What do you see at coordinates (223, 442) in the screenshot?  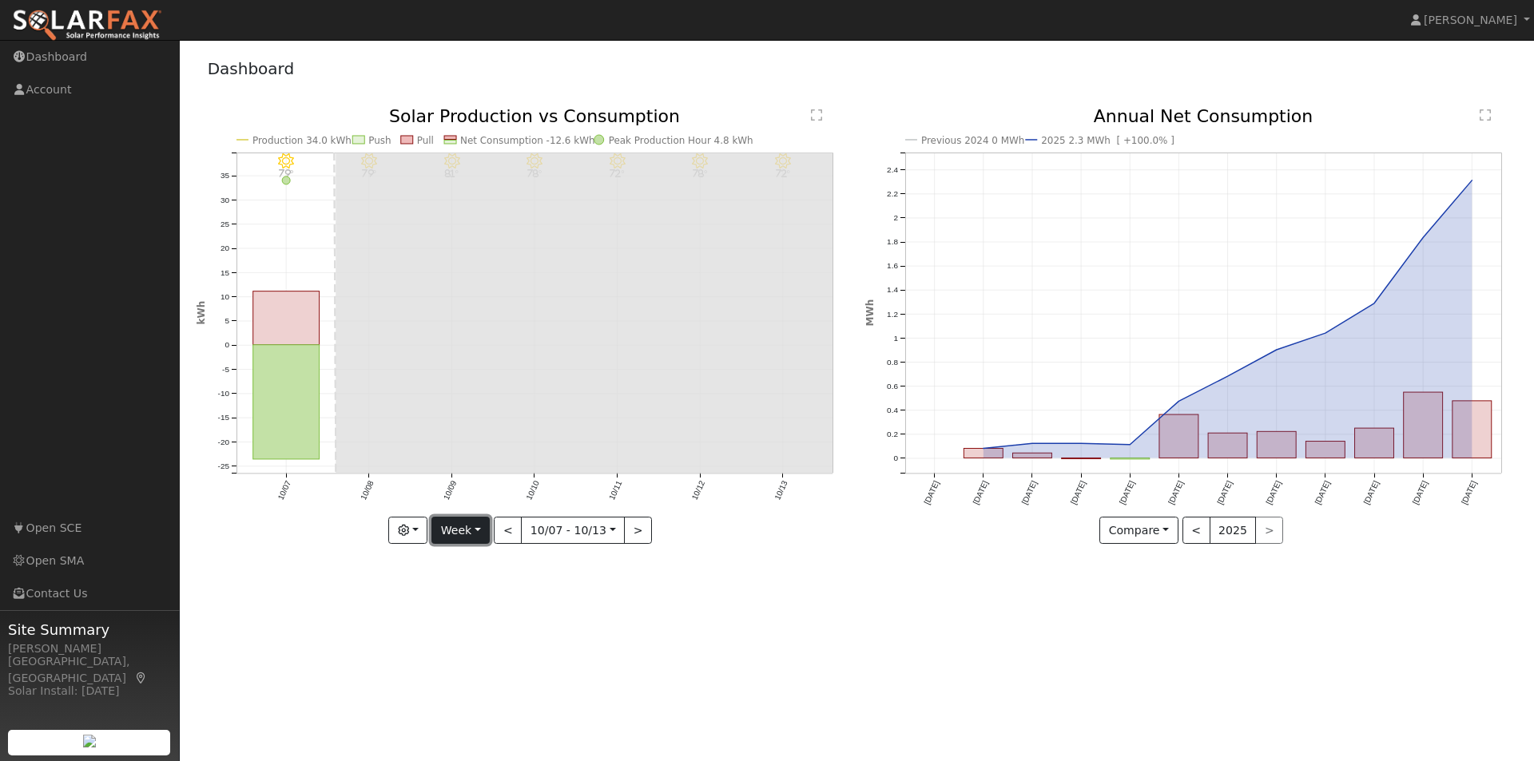 I see `text: -20` at bounding box center [223, 442].